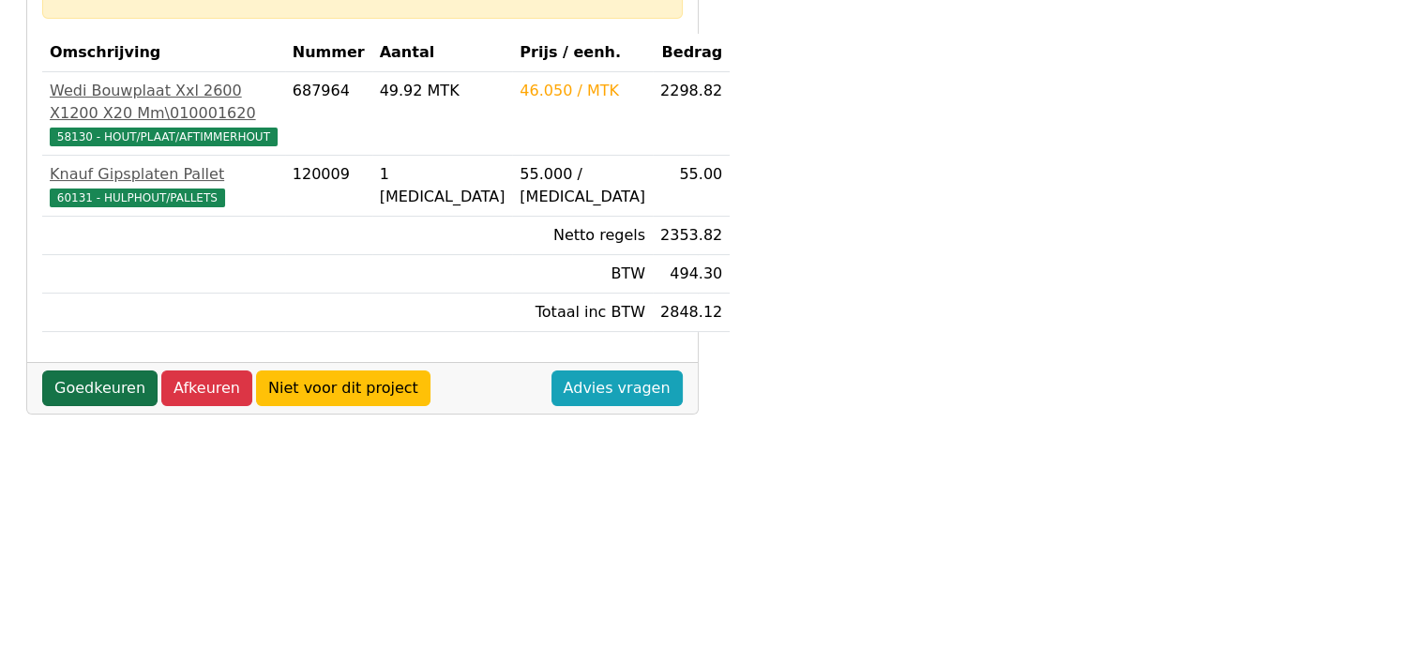 The height and width of the screenshot is (664, 1419). What do you see at coordinates (443, 53) in the screenshot?
I see `th: Aantal` at bounding box center [443, 53].